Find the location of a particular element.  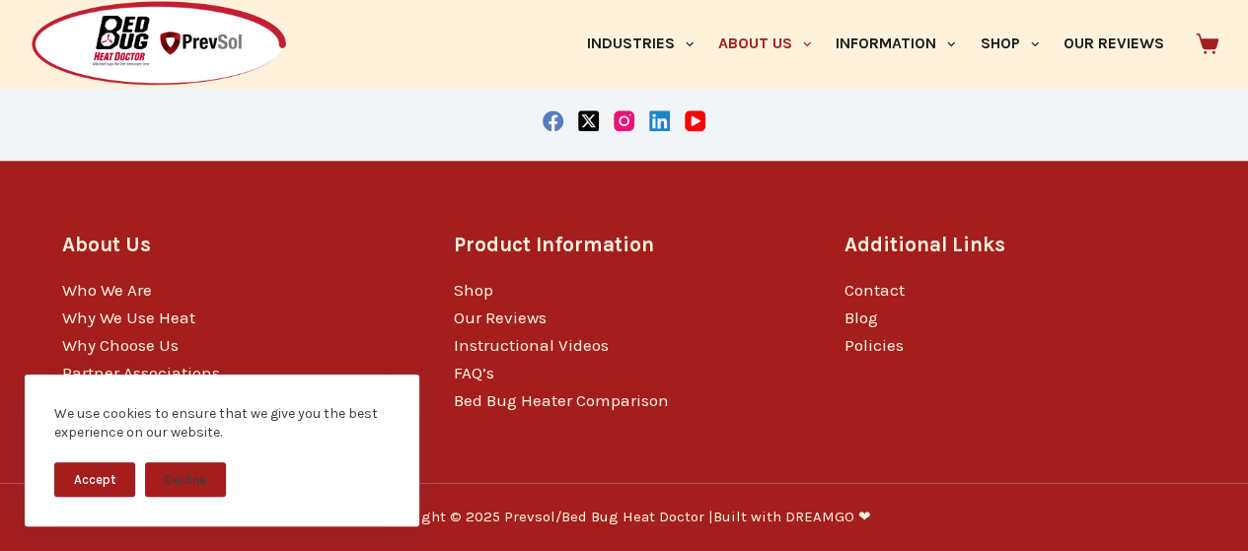

a: Contact is located at coordinates (874, 290).